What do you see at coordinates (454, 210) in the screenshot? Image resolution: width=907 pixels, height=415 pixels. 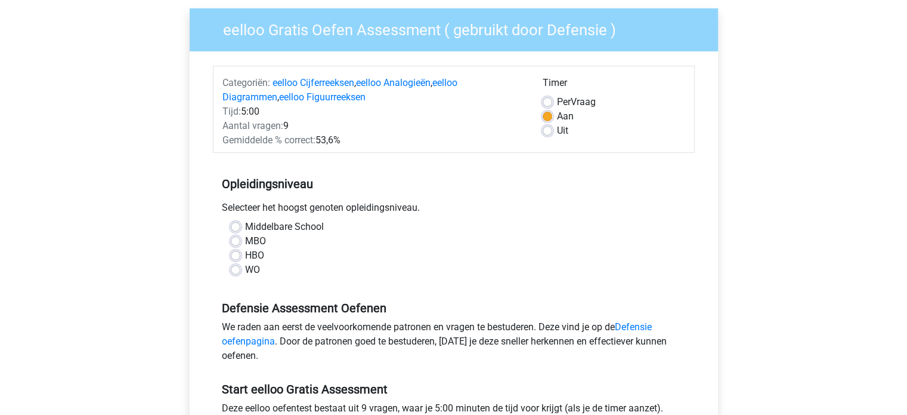 I see `div: Selecteer het hoogst genoten opleidingsniveau.` at bounding box center [454, 210].